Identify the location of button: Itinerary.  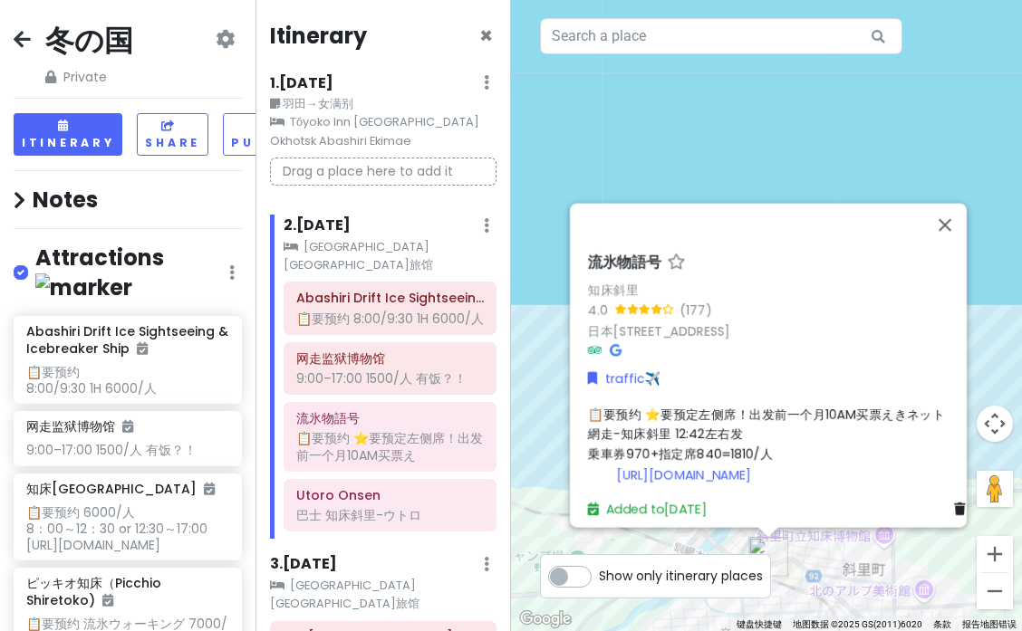
(68, 134).